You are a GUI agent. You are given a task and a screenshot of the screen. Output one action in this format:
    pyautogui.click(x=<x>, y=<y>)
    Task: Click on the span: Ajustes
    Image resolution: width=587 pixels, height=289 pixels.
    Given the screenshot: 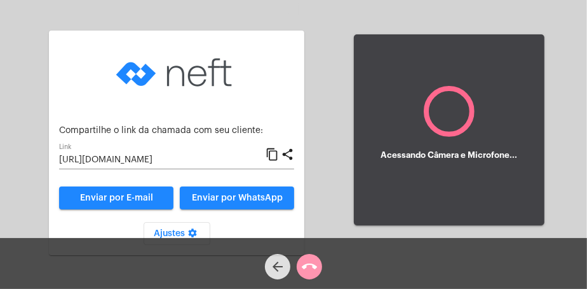 What is the action you would take?
    pyautogui.click(x=177, y=233)
    